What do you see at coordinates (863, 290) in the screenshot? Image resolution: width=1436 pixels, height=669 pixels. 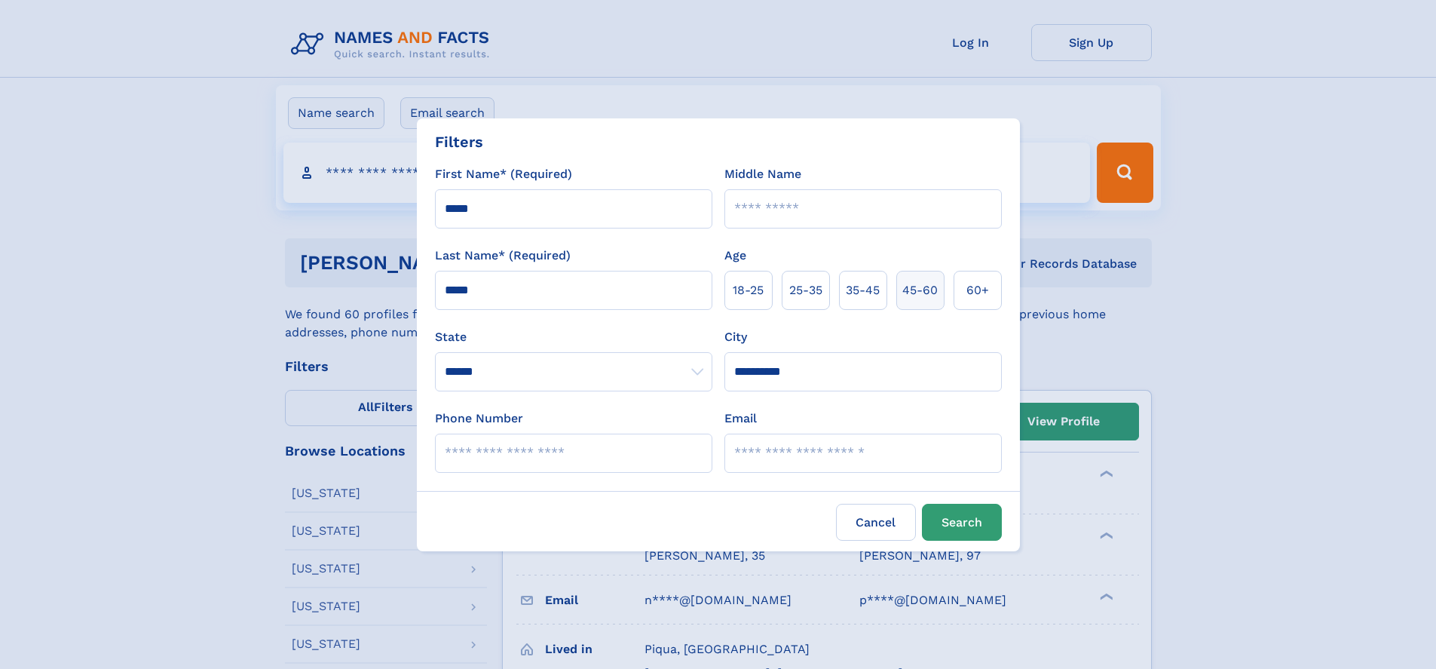 I see `span: 35‑45` at bounding box center [863, 290].